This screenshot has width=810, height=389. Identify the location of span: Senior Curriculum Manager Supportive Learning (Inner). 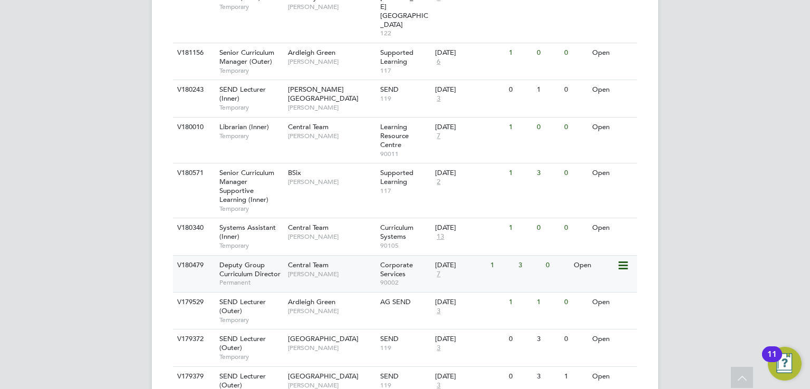
(247, 186).